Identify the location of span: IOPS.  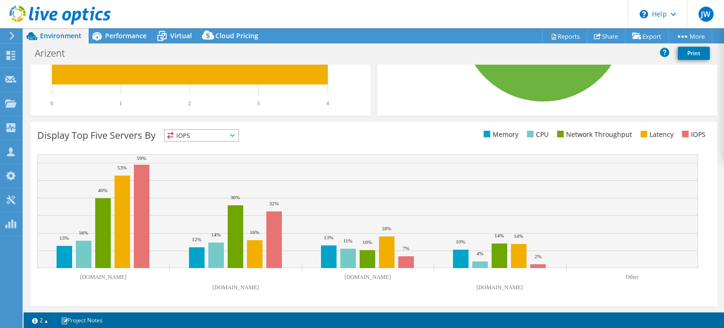
(201, 135).